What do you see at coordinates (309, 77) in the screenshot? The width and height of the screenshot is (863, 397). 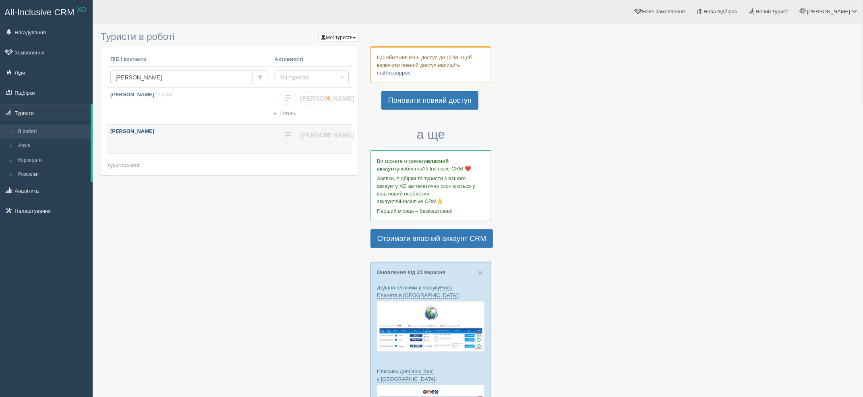 I see `span: Усі туристи` at bounding box center [309, 77].